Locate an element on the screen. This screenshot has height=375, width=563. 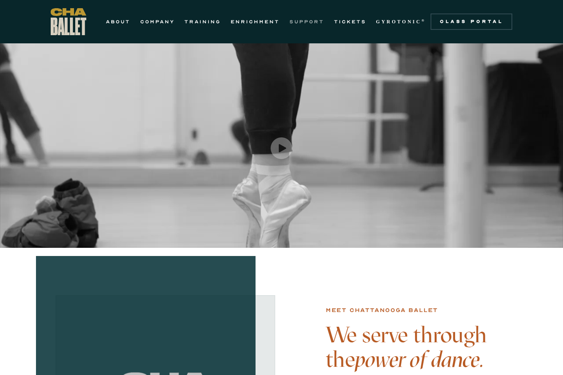
em: power of dance. is located at coordinates (420, 359).